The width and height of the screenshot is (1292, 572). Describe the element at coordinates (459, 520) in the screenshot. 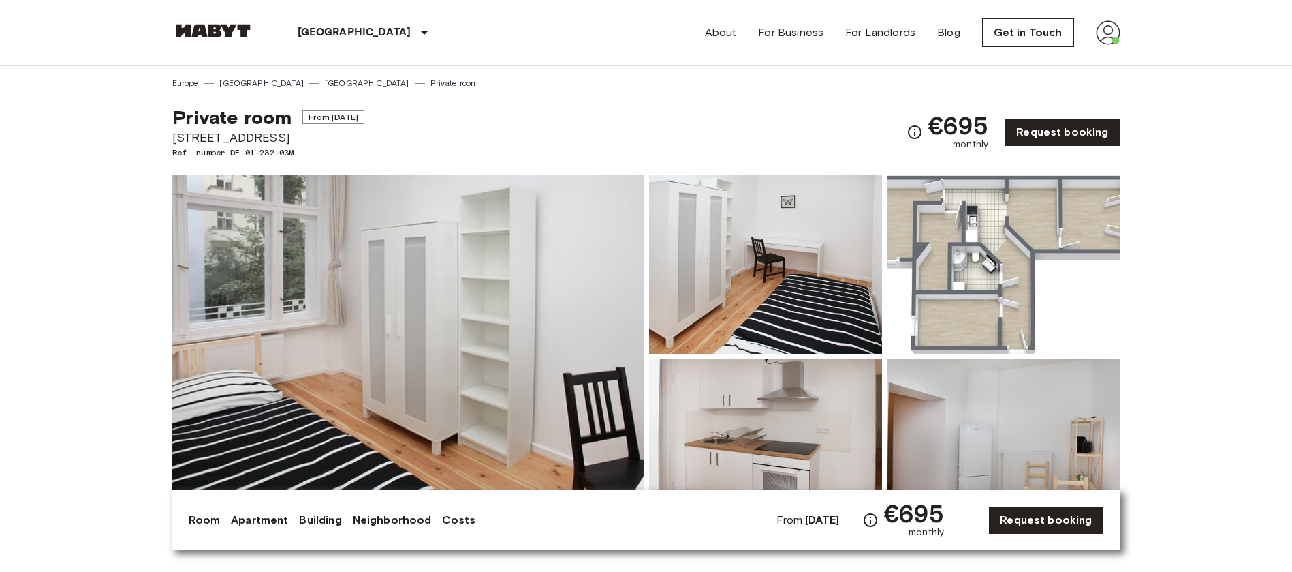

I see `a: Costs` at that location.